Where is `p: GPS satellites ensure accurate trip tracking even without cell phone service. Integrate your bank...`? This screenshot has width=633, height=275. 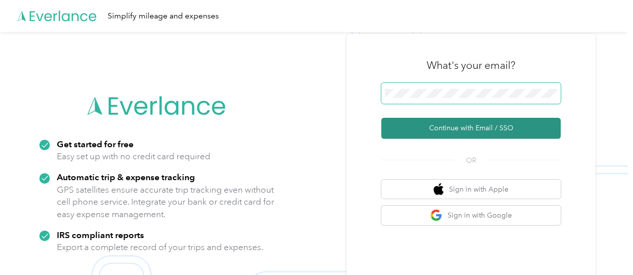
p: GPS satellites ensure accurate trip tracking even without cell phone service. Integrate your bank... is located at coordinates (166, 202).